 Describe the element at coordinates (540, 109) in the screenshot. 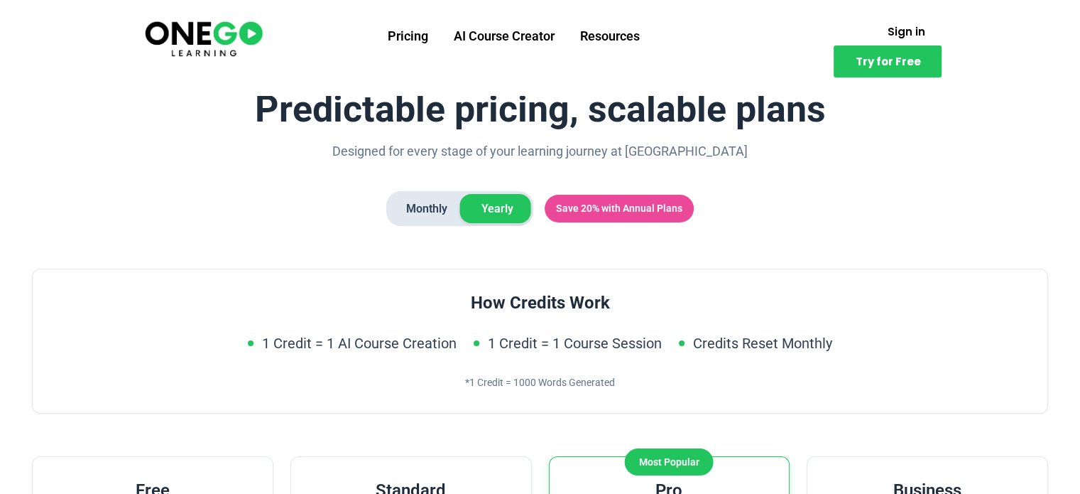

I see `h1: Predictable pricing, scalable plans` at that location.